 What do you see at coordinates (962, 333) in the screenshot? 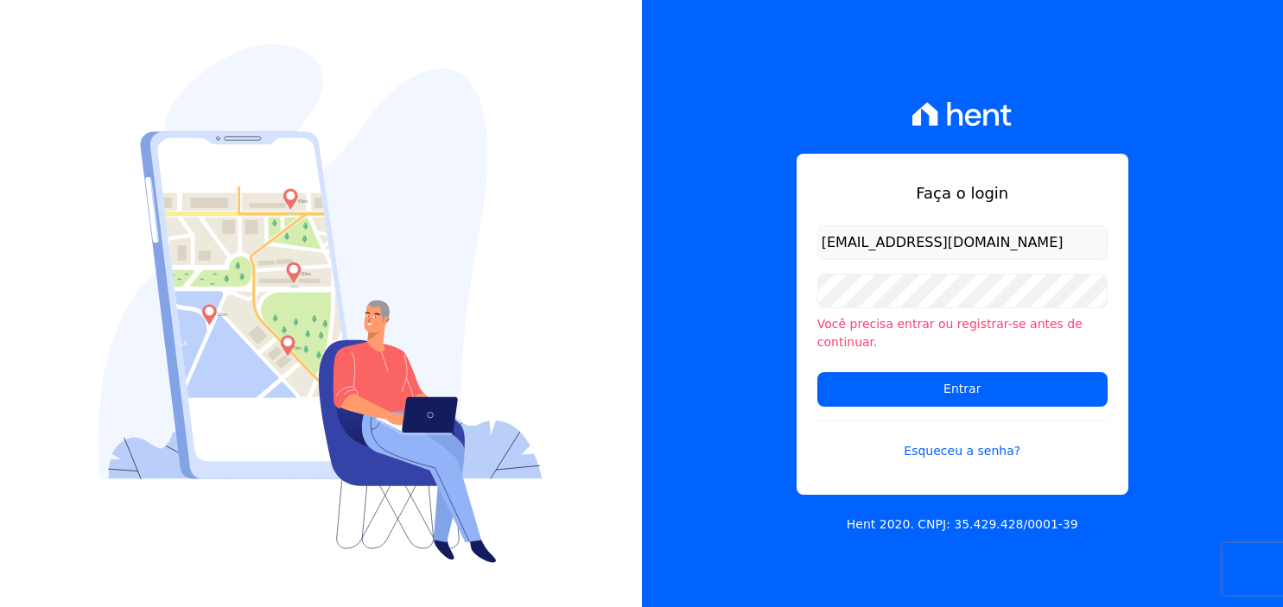
I see `li: Você precisa entrar ou registrar-se antes de continuar.` at bounding box center [962, 333].